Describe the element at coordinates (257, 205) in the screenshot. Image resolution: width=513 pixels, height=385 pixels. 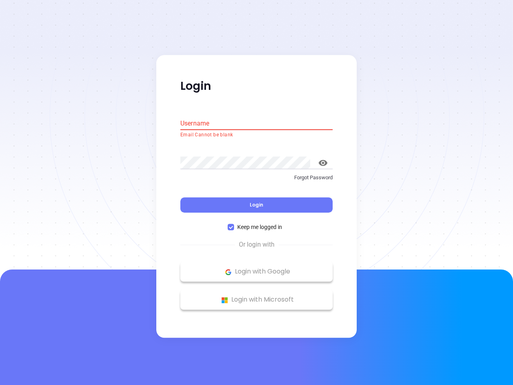
I see `span: Login` at that location.